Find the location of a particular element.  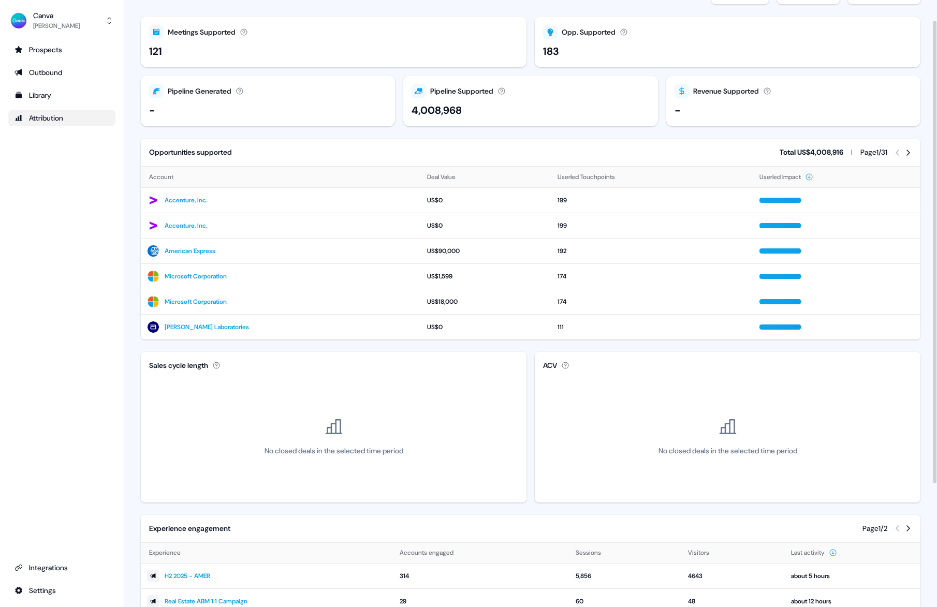

a: H2 2025 - AMER is located at coordinates (187, 576).